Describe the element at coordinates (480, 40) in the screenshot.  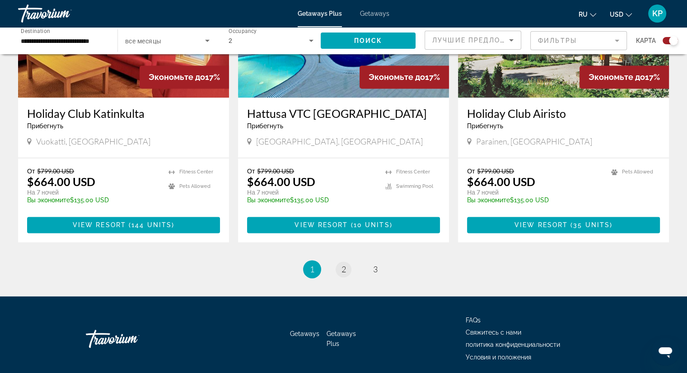
I see `span: Лучшие предложения` at that location.